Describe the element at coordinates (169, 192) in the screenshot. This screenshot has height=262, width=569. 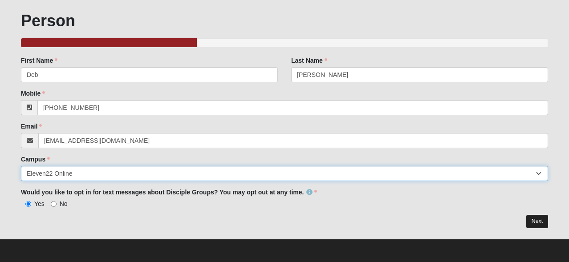
I see `label: Would you like to opt in for text messages about Disciple Groups? You may opt out at any time.` at that location.